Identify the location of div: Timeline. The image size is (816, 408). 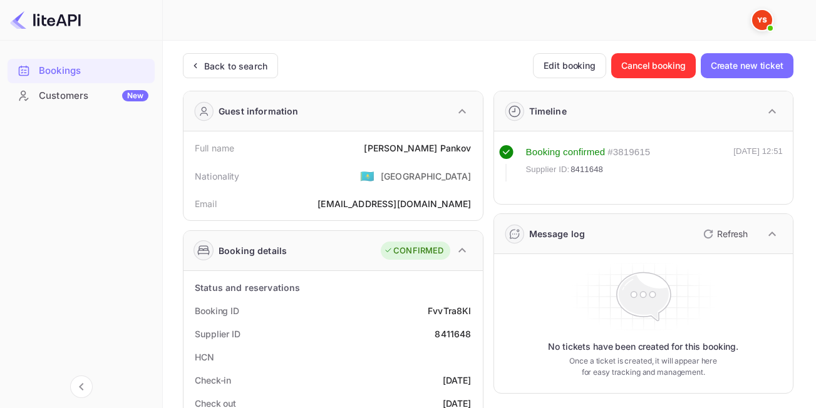
(548, 111).